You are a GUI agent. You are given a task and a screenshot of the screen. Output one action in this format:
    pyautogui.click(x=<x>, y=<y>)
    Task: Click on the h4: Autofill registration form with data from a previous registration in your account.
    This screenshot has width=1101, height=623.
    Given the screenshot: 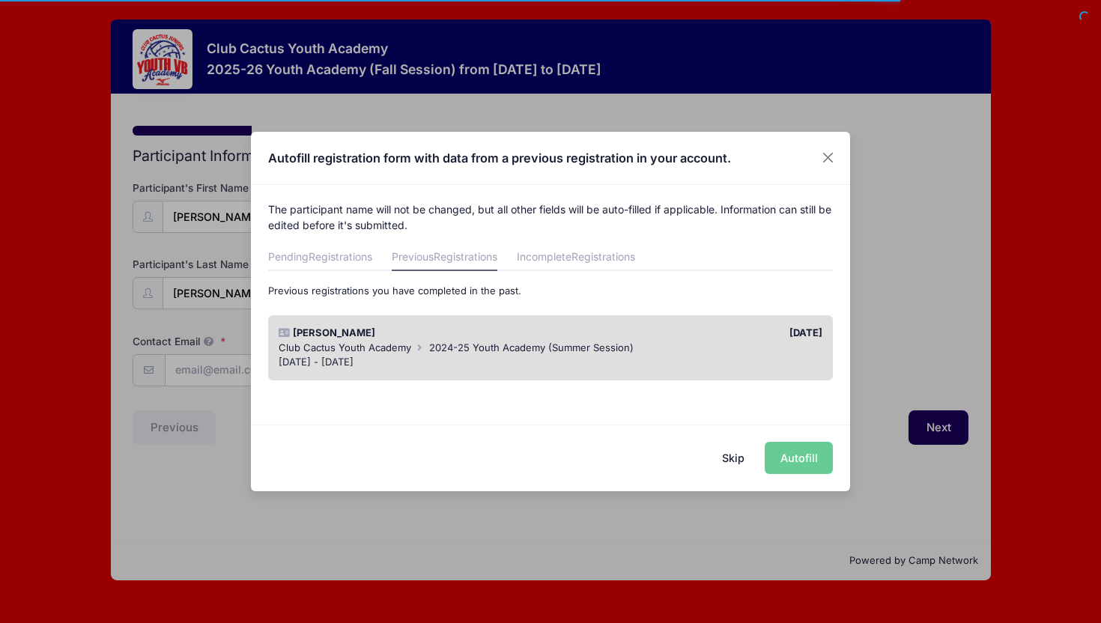 What is the action you would take?
    pyautogui.click(x=500, y=158)
    